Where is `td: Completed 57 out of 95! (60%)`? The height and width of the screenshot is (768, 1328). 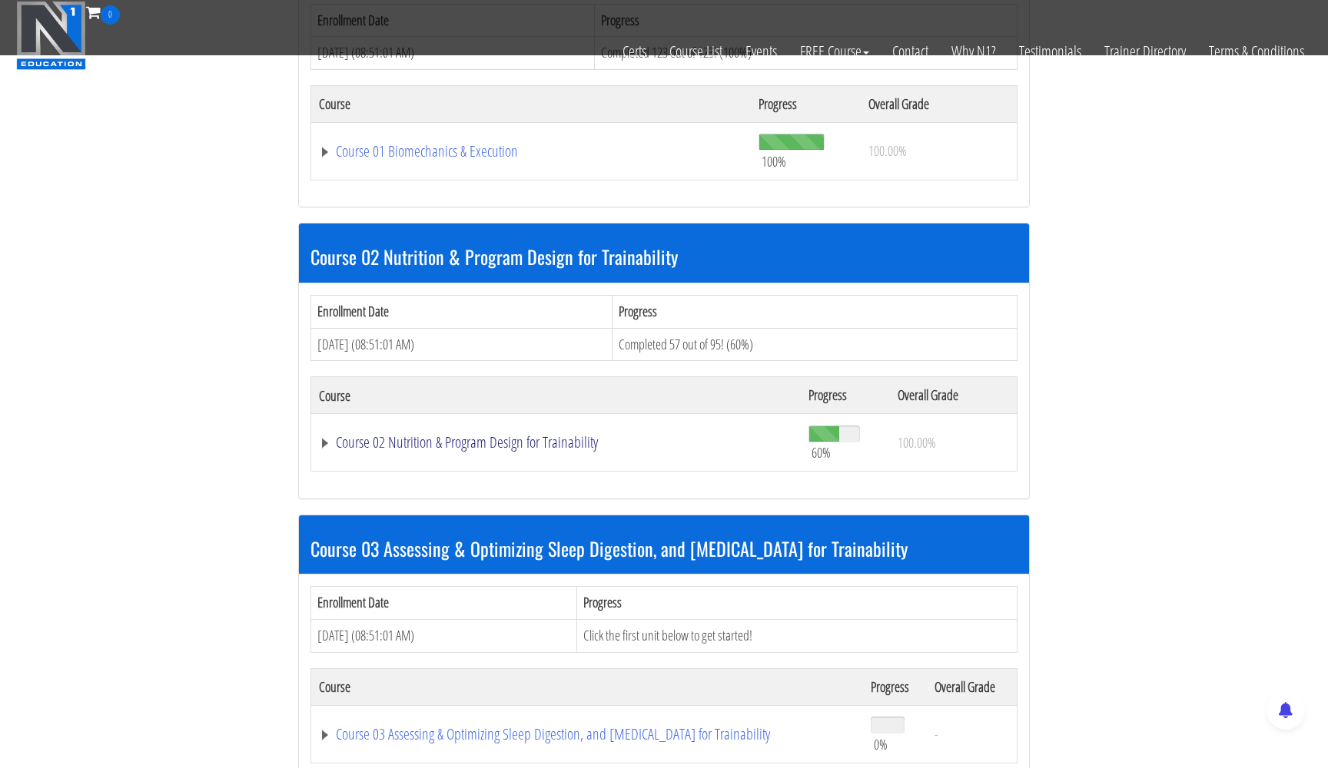
td: Completed 57 out of 95! (60%) is located at coordinates (814, 344).